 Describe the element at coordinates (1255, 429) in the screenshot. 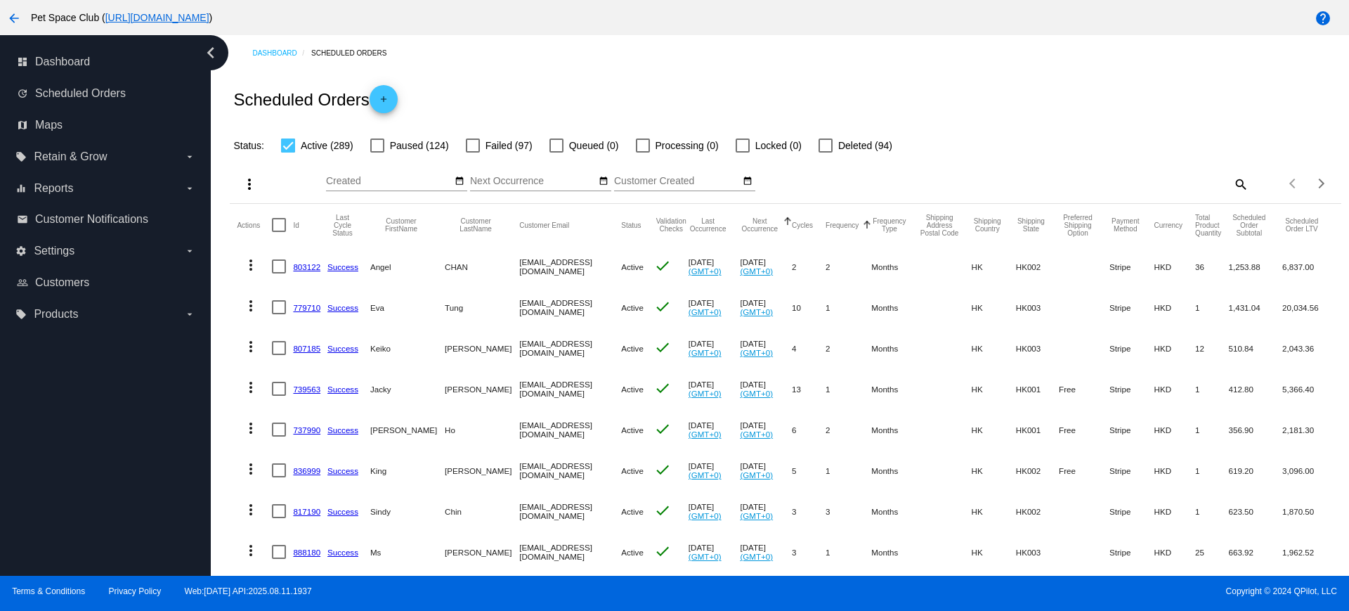

I see `mat-cell: 356.90` at that location.